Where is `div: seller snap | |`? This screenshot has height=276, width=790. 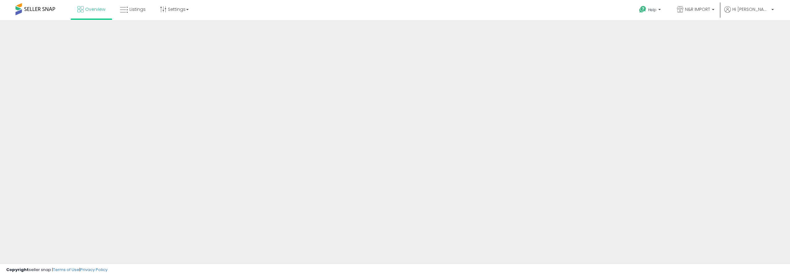
div: seller snap | | is located at coordinates (57, 270).